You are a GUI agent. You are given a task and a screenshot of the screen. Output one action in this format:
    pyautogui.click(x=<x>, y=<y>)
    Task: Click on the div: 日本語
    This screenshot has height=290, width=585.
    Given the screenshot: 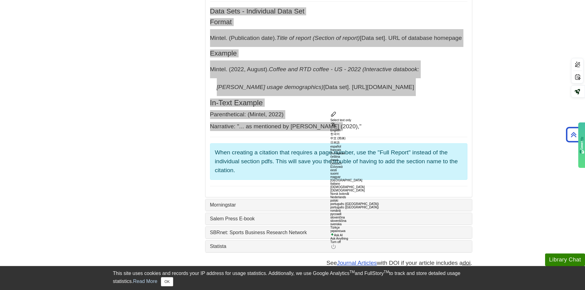 What is the action you would take?
    pyautogui.click(x=355, y=143)
    